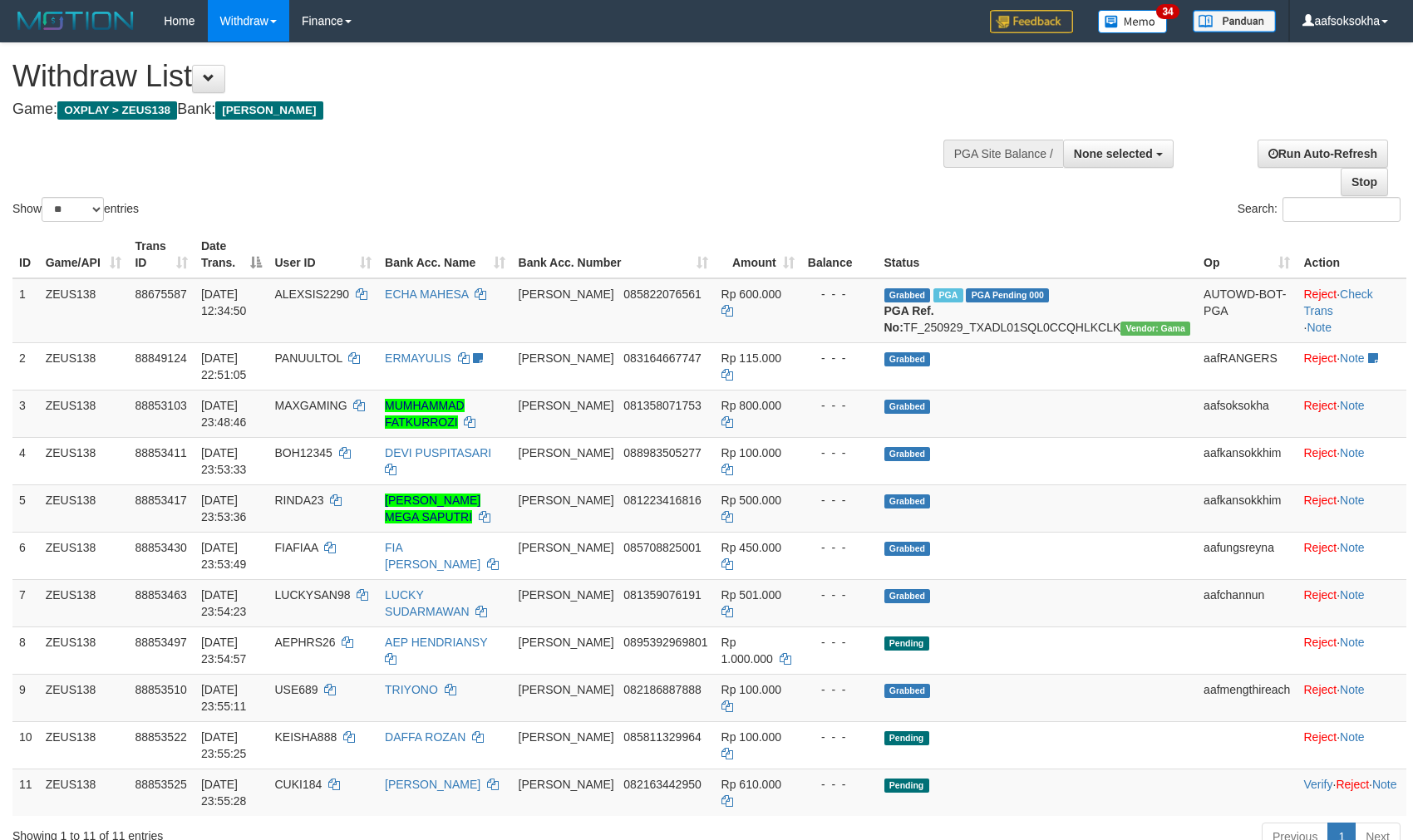 This screenshot has height=840, width=1413. I want to click on span: Rp 500.000, so click(751, 500).